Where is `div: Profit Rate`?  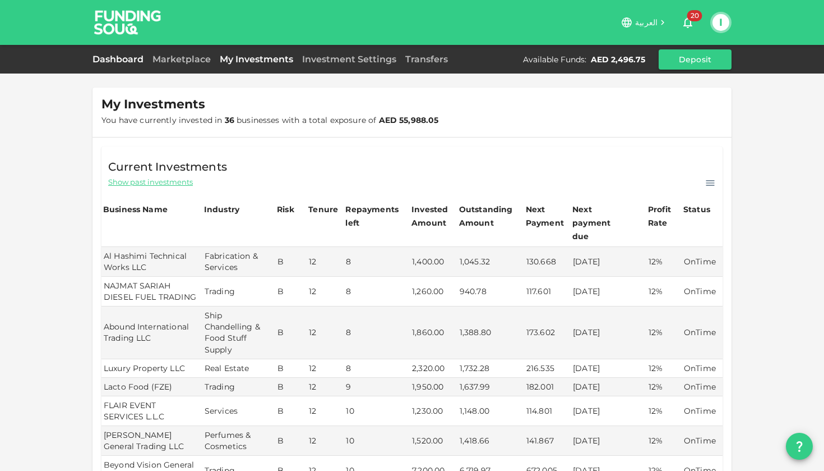 div: Profit Rate is located at coordinates (664, 216).